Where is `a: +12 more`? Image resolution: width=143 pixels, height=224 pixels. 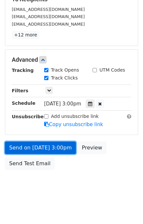 a: +12 more is located at coordinates (26, 35).